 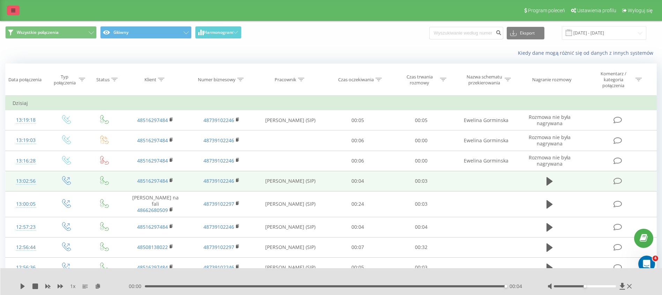 What do you see at coordinates (484, 80) in the screenshot?
I see `div: Nazwa schematu przekierowania` at bounding box center [484, 80].